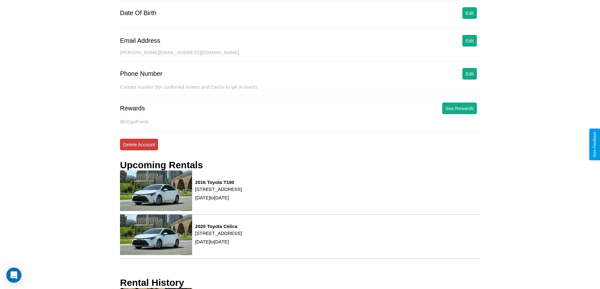  What do you see at coordinates (139, 144) in the screenshot?
I see `button: Delete Account` at bounding box center [139, 144].